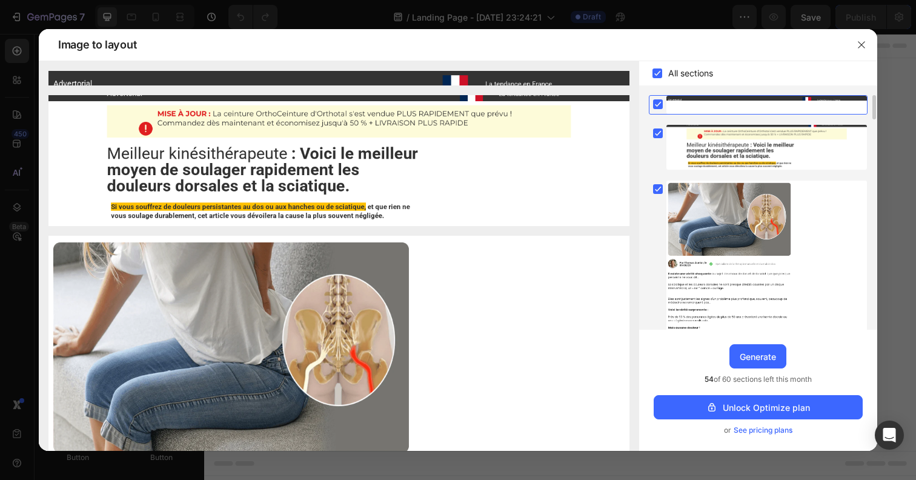 This screenshot has height=480, width=916. Describe the element at coordinates (363, 238) in the screenshot. I see `div: Start with Sections from sidebar` at that location.